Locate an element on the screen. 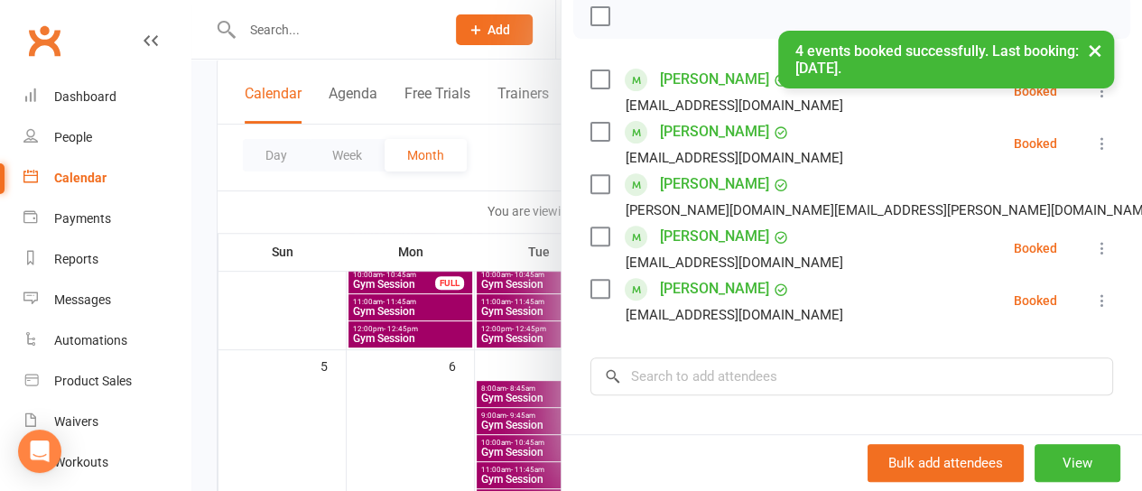  div: Workouts is located at coordinates (81, 462).